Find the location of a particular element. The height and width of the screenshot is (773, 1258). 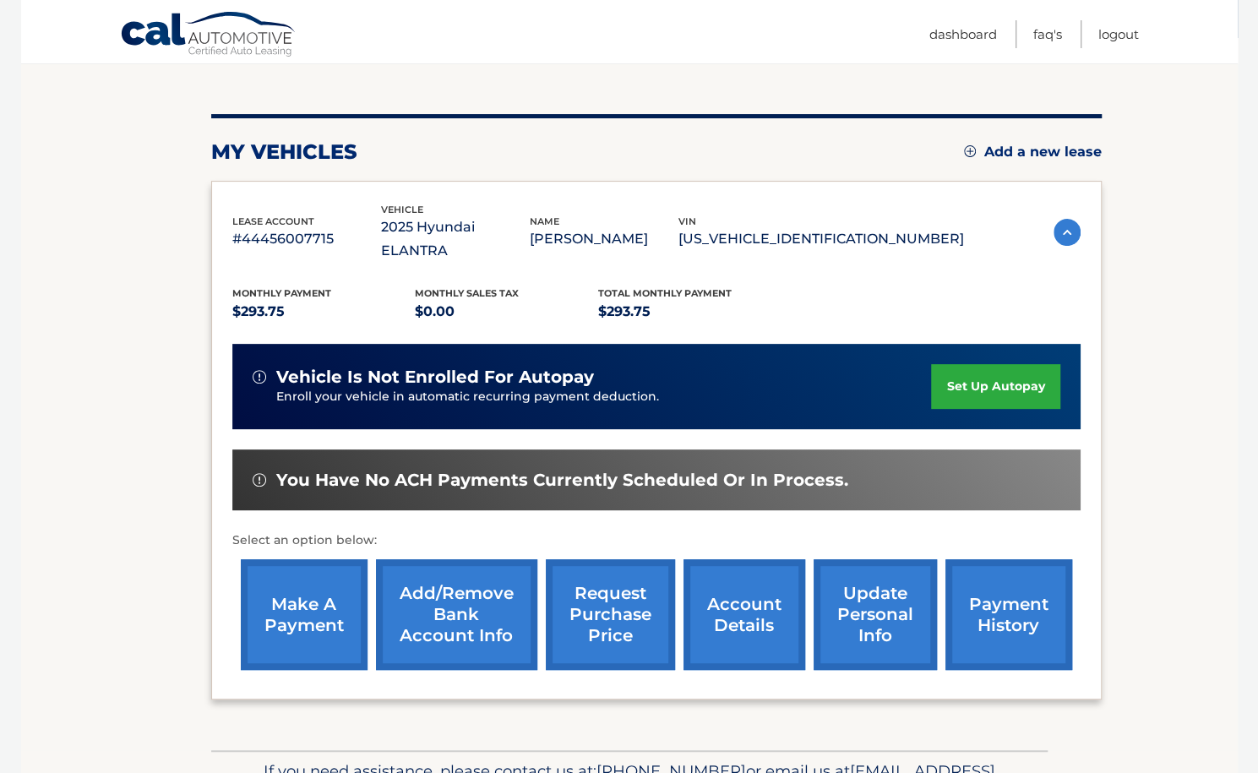

a: payment history is located at coordinates (1008, 614).